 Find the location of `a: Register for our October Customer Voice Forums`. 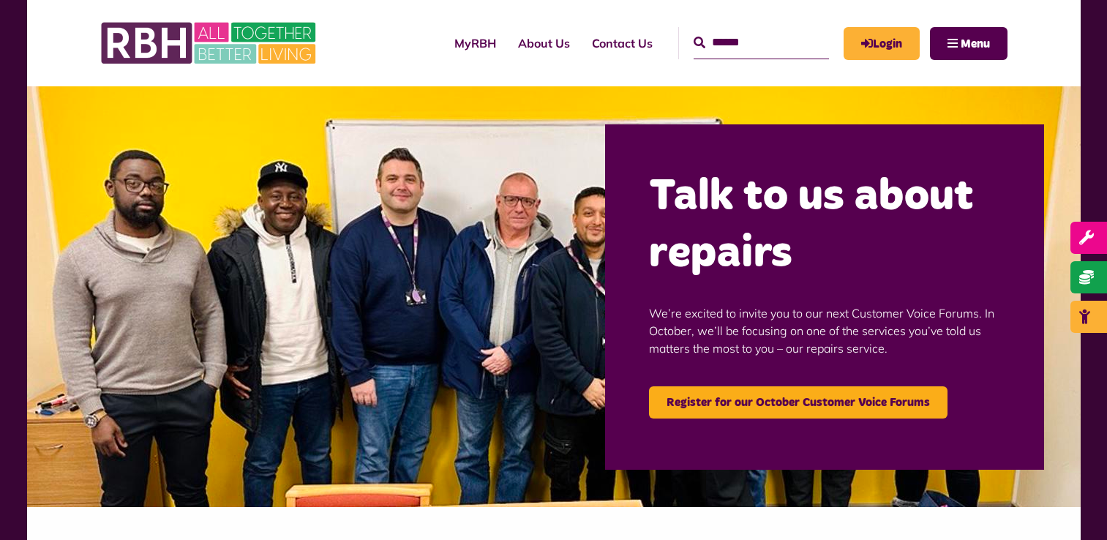

a: Register for our October Customer Voice Forums is located at coordinates (798, 403).